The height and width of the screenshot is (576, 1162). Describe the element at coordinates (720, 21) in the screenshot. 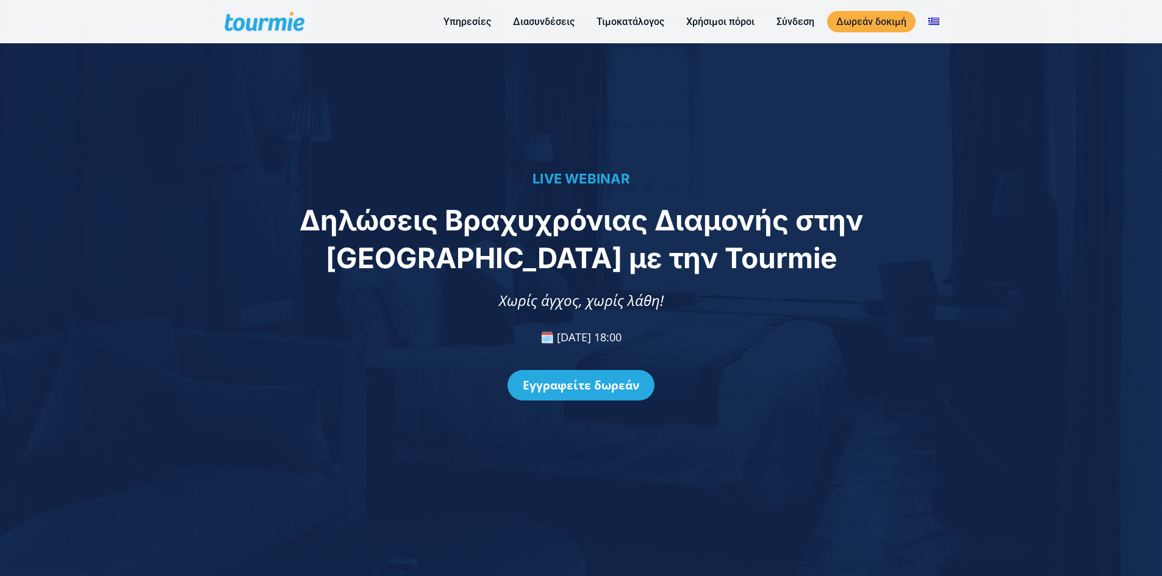

I see `a: Χρήσιμοι πόροι` at that location.